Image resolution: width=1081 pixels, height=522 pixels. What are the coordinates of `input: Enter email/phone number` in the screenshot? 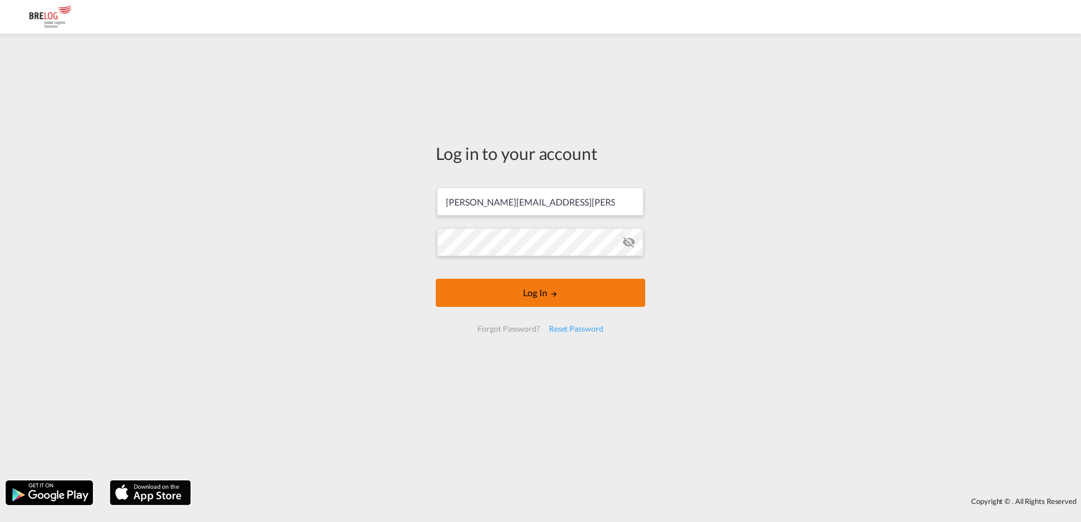 It's located at (540, 202).